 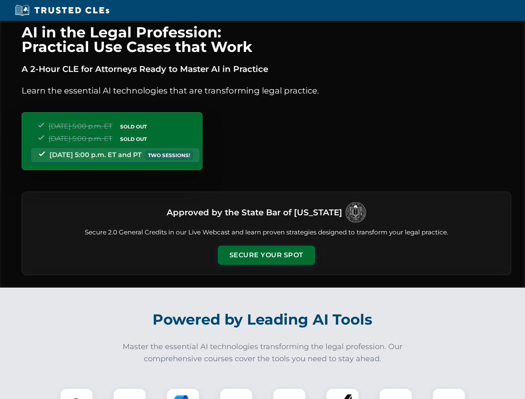 What do you see at coordinates (266, 91) in the screenshot?
I see `p: Learn the essential AI technologies that are transforming legal practice.` at bounding box center [266, 91].